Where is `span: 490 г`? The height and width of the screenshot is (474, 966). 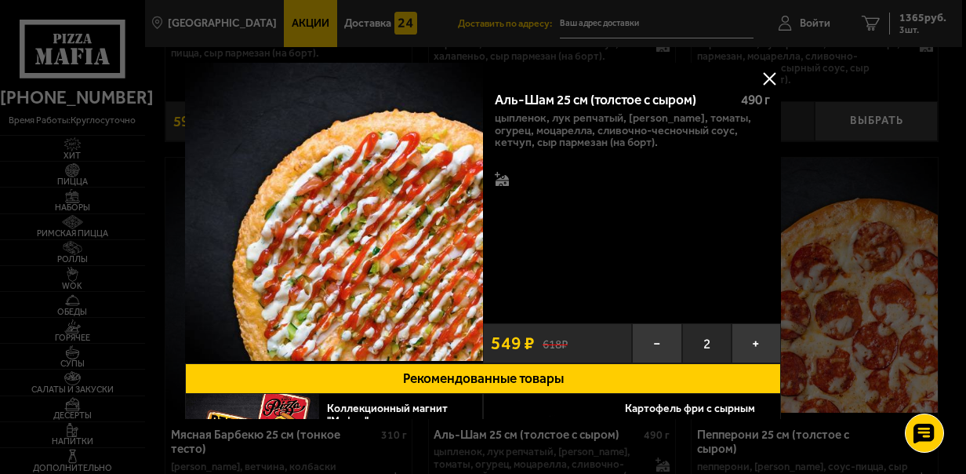 span: 490 г is located at coordinates (755, 100).